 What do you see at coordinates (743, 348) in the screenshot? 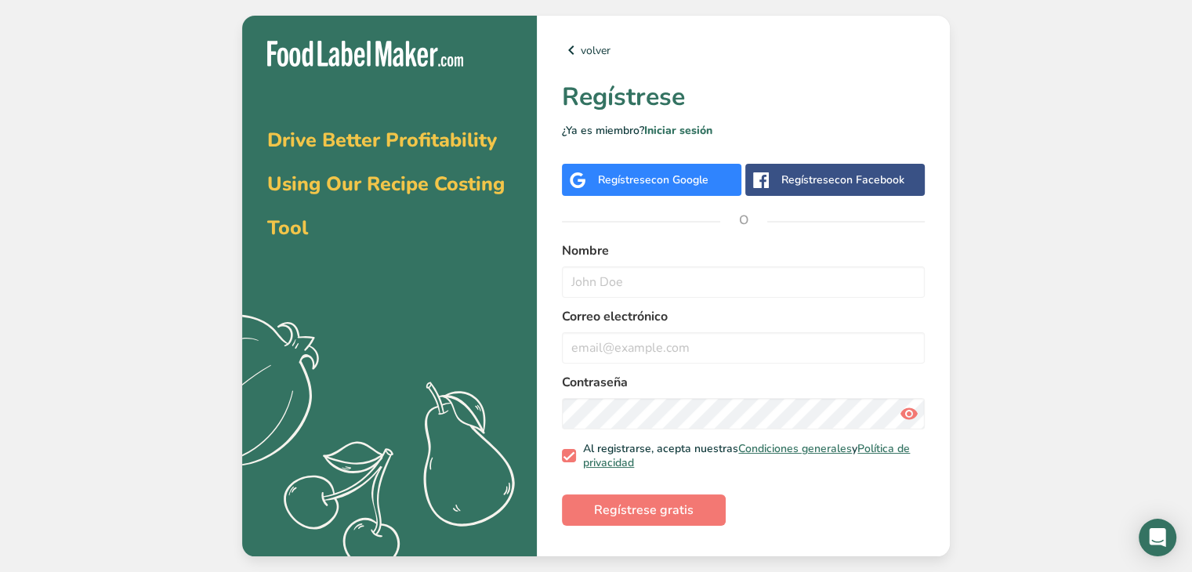
I see `input: email@example.com` at bounding box center [743, 348].